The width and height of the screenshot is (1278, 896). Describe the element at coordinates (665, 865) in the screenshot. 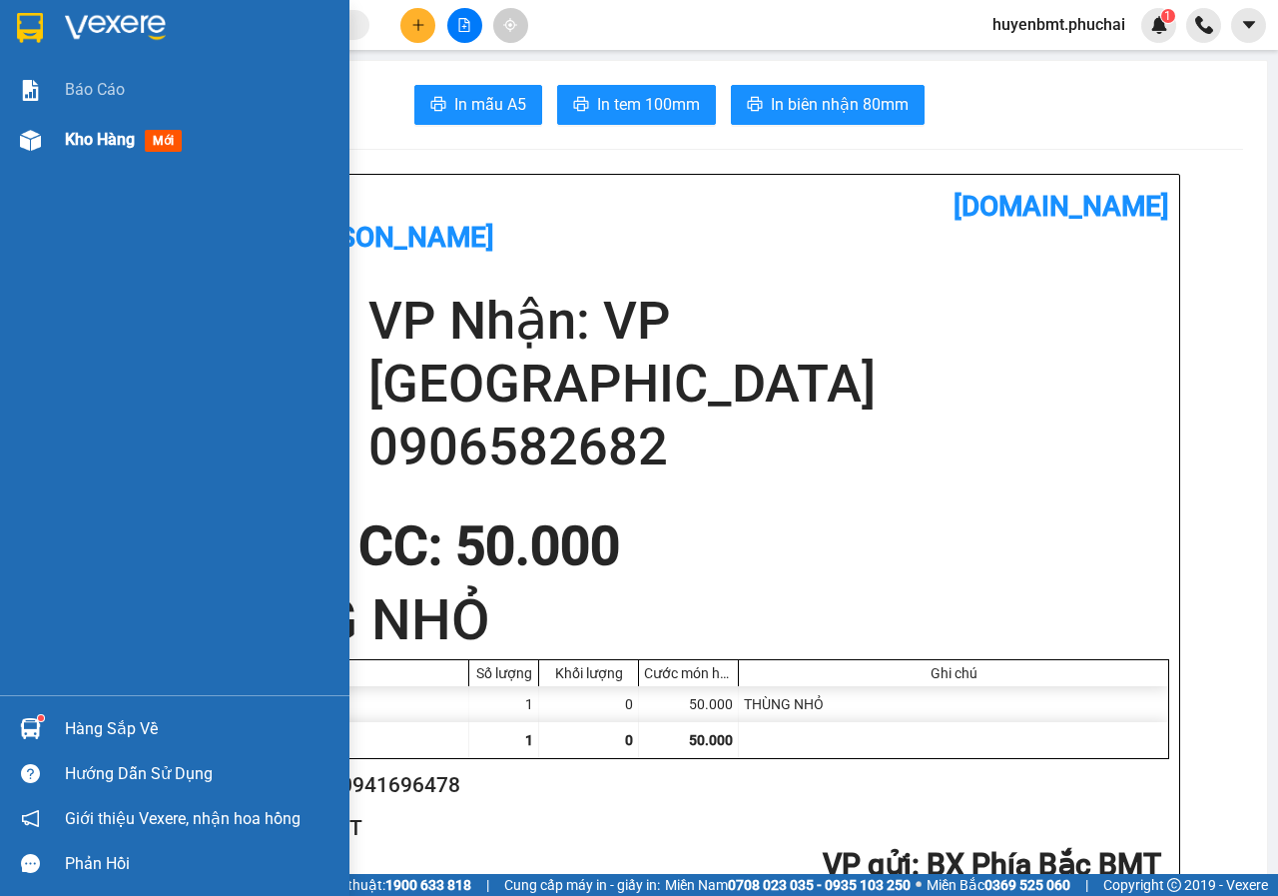

I see `h2: : BX Phía Bắc BMT` at that location.